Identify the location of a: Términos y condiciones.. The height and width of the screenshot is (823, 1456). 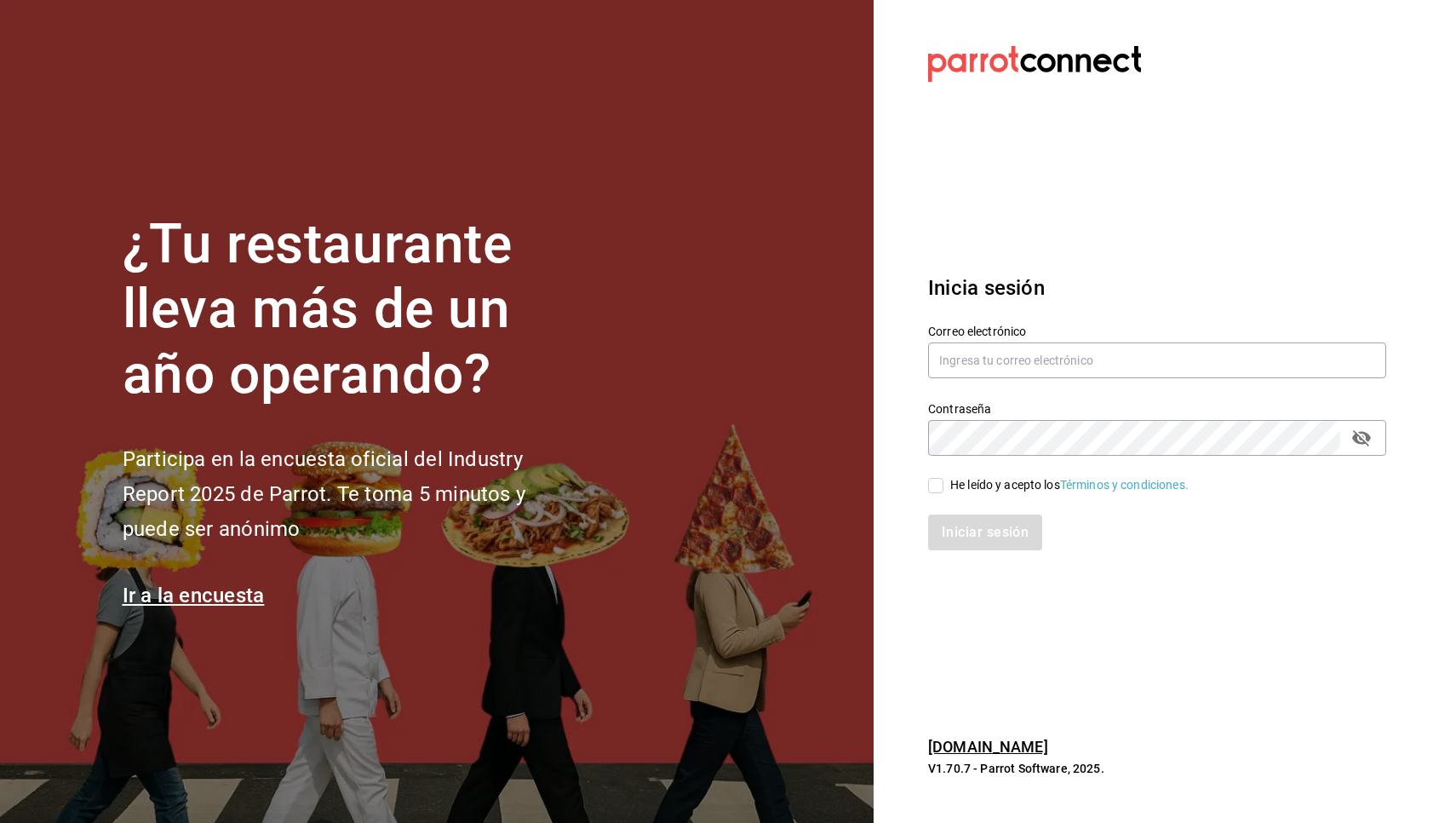
(1124, 485).